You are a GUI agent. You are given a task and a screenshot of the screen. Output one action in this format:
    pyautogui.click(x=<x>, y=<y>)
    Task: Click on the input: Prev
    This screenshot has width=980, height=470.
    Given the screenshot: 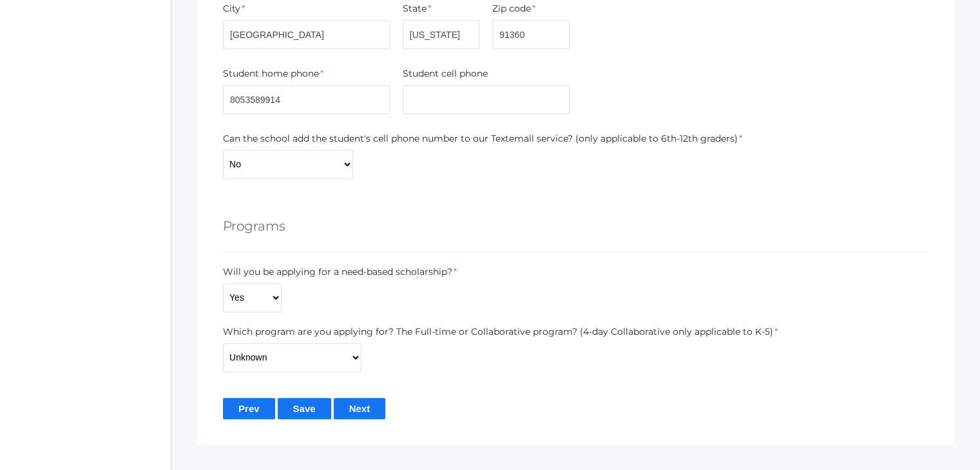 What is the action you would take?
    pyautogui.click(x=249, y=408)
    